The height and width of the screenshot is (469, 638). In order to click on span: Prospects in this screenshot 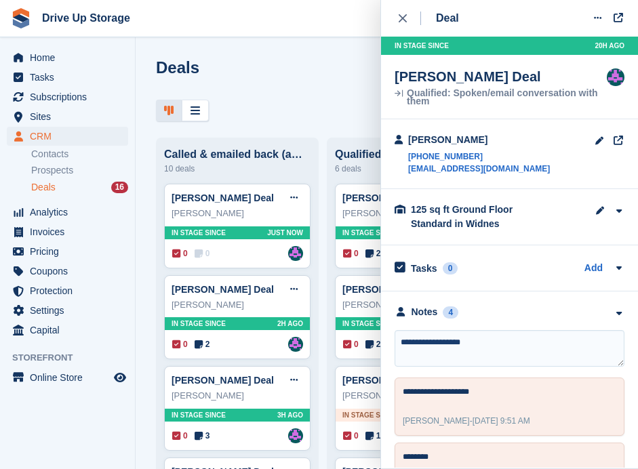, I will do `click(52, 170)`.